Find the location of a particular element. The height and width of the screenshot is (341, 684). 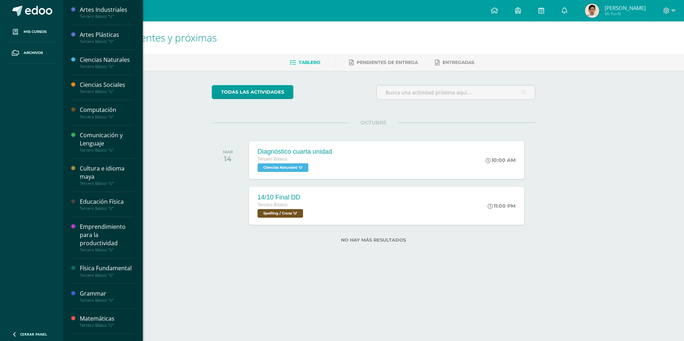

div: 14/10 Final DD is located at coordinates (281, 197).